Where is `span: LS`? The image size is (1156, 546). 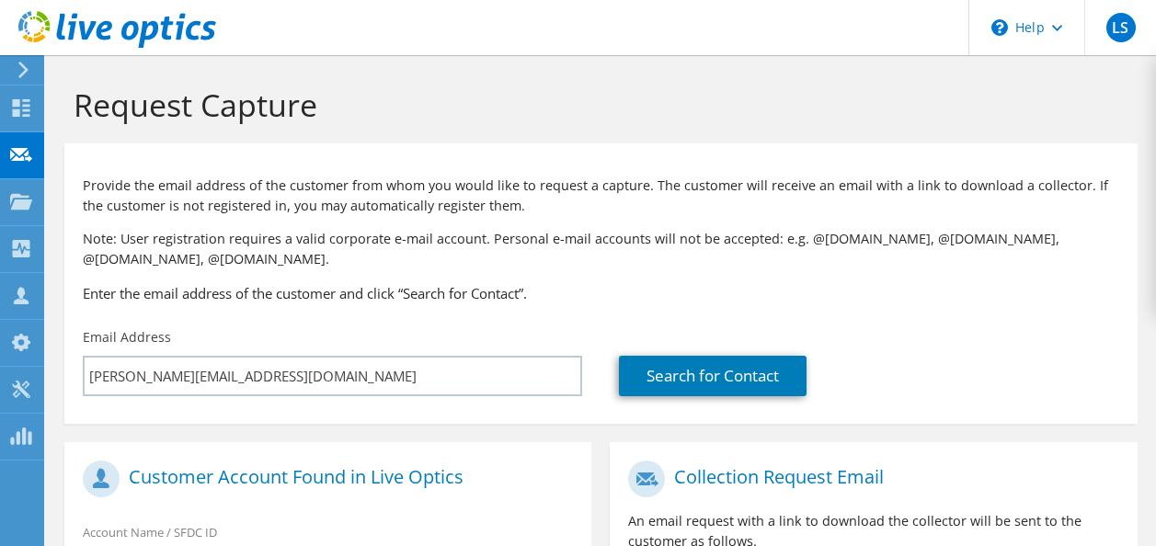 span: LS is located at coordinates (1121, 28).